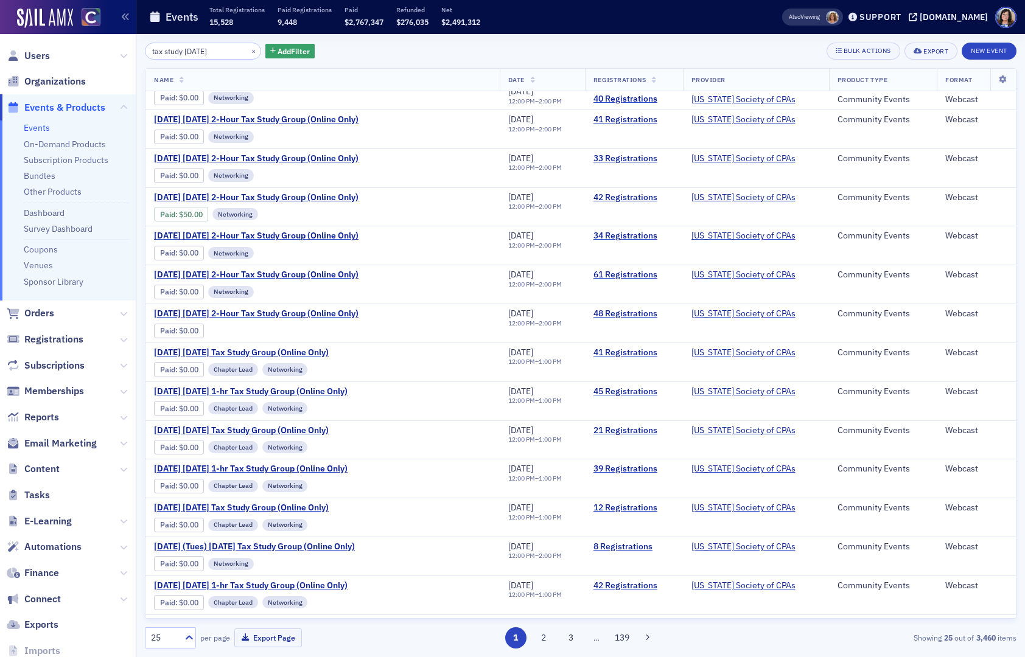 This screenshot has height=657, width=1025. What do you see at coordinates (880, 17) in the screenshot?
I see `div: Support` at bounding box center [880, 17].